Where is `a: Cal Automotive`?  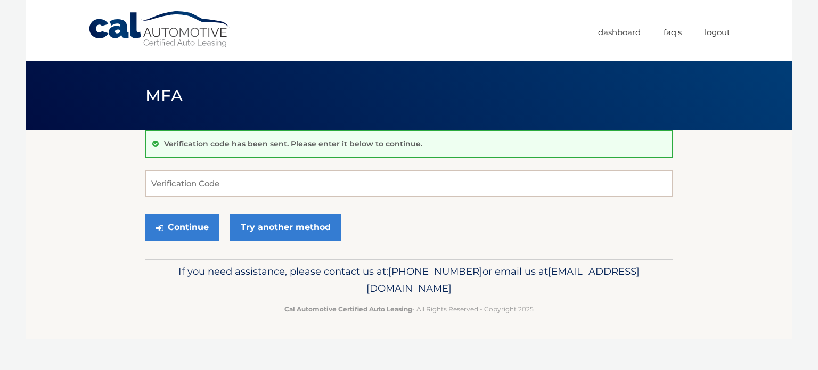 a: Cal Automotive is located at coordinates (160, 29).